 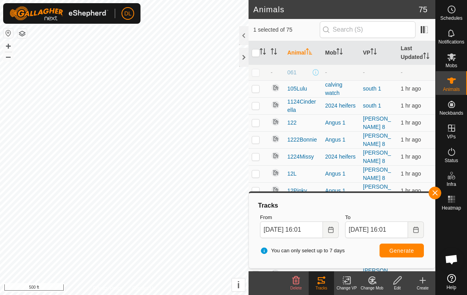 I want to click on span: Generate, so click(x=402, y=251).